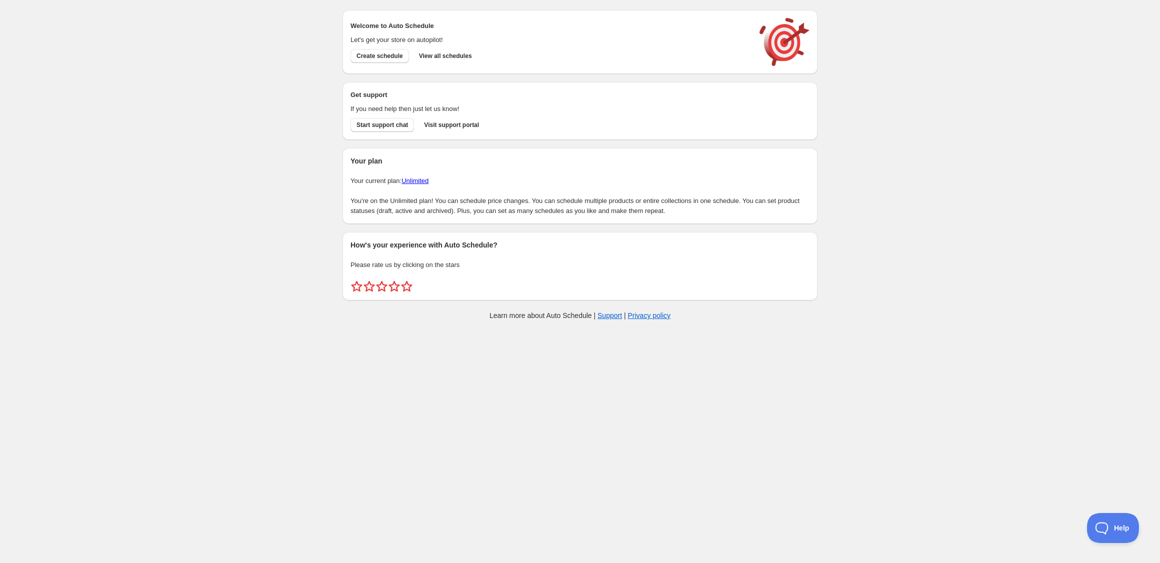 The height and width of the screenshot is (563, 1160). What do you see at coordinates (446, 56) in the screenshot?
I see `button: View all schedules` at bounding box center [446, 56].